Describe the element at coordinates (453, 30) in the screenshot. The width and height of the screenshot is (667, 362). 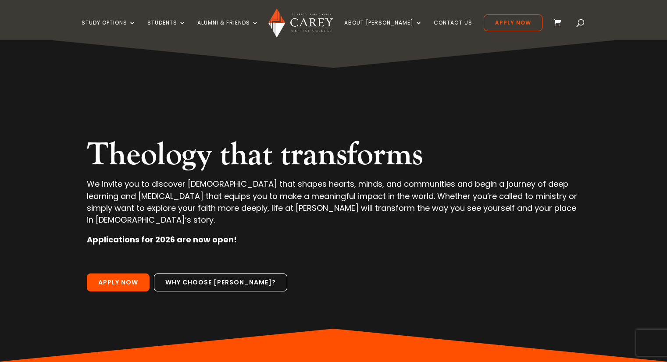
I see `a: Contact Us` at that location.